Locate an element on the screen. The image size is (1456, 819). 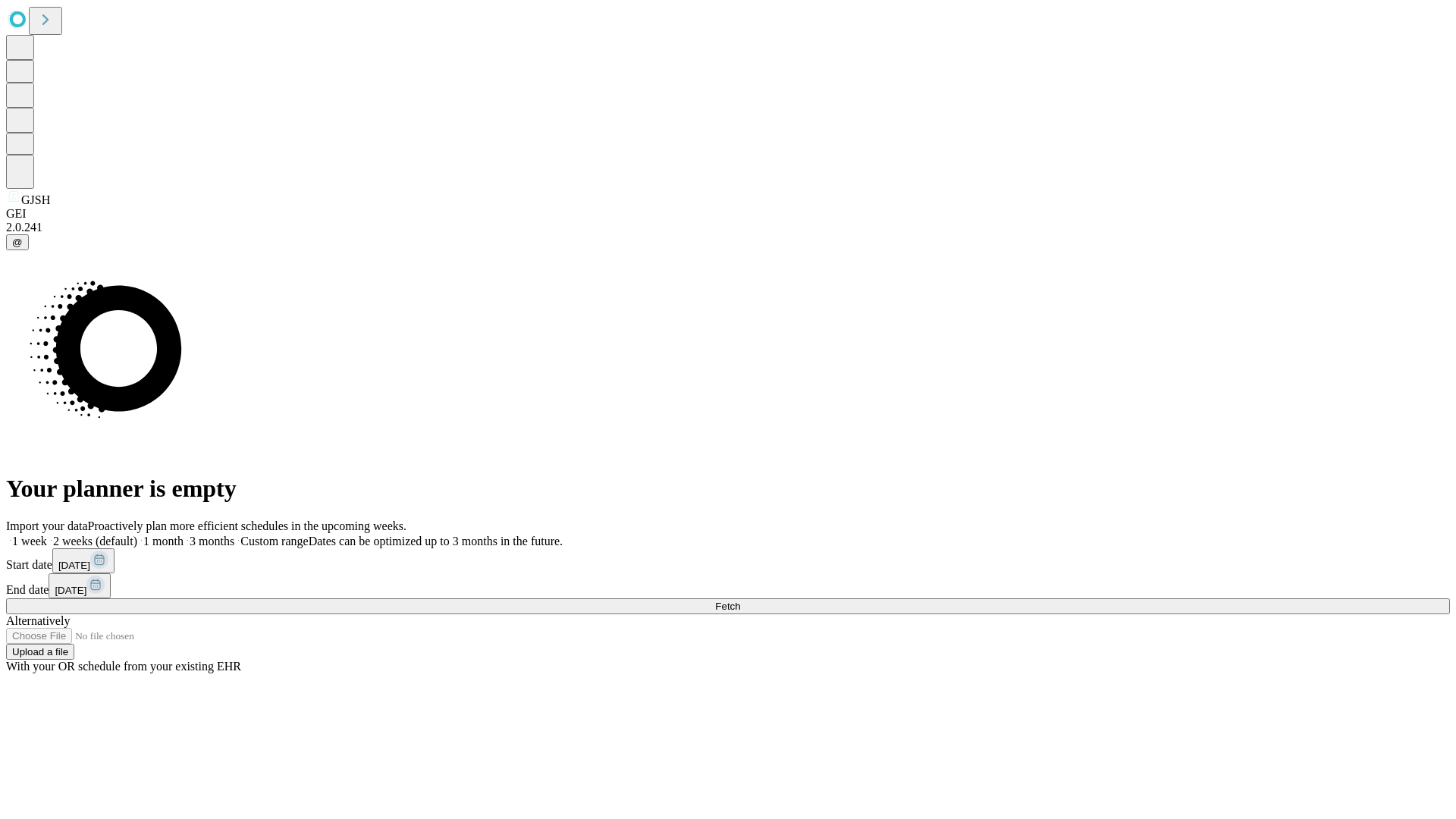
span: Import your data is located at coordinates (47, 526).